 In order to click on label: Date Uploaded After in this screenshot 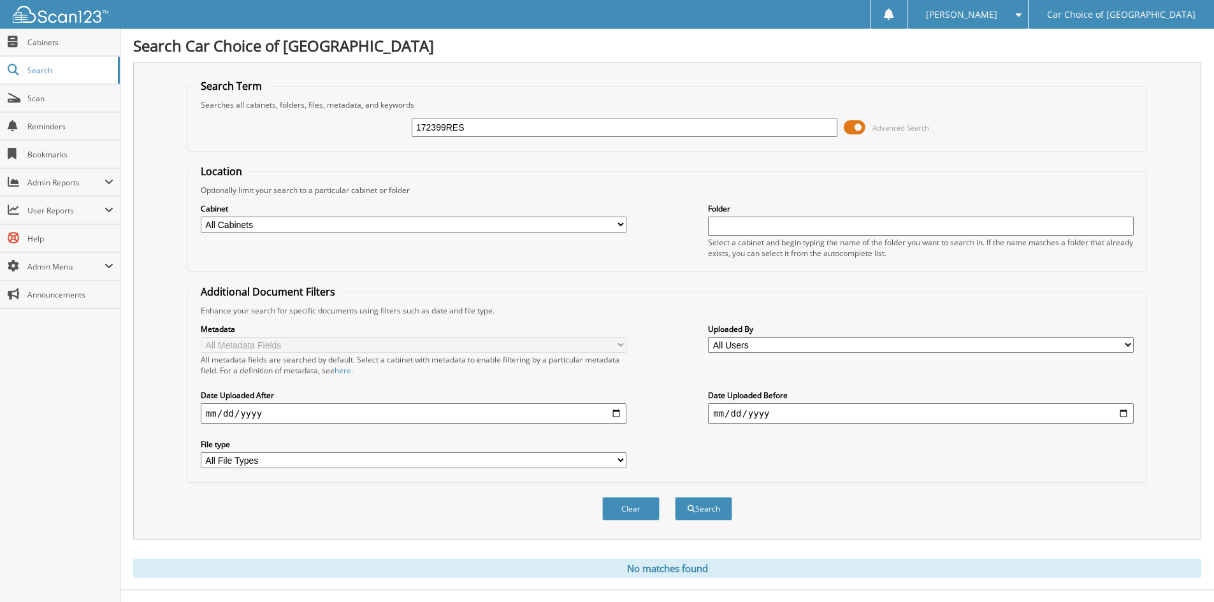, I will do `click(413, 395)`.